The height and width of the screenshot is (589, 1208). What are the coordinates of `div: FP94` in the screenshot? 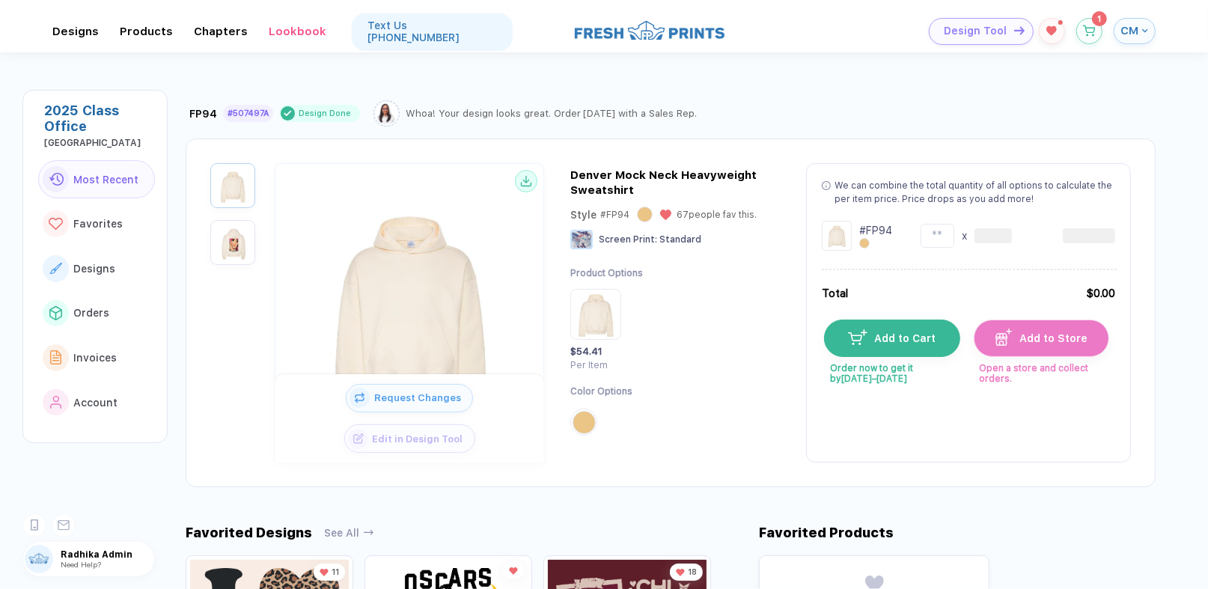 It's located at (203, 114).